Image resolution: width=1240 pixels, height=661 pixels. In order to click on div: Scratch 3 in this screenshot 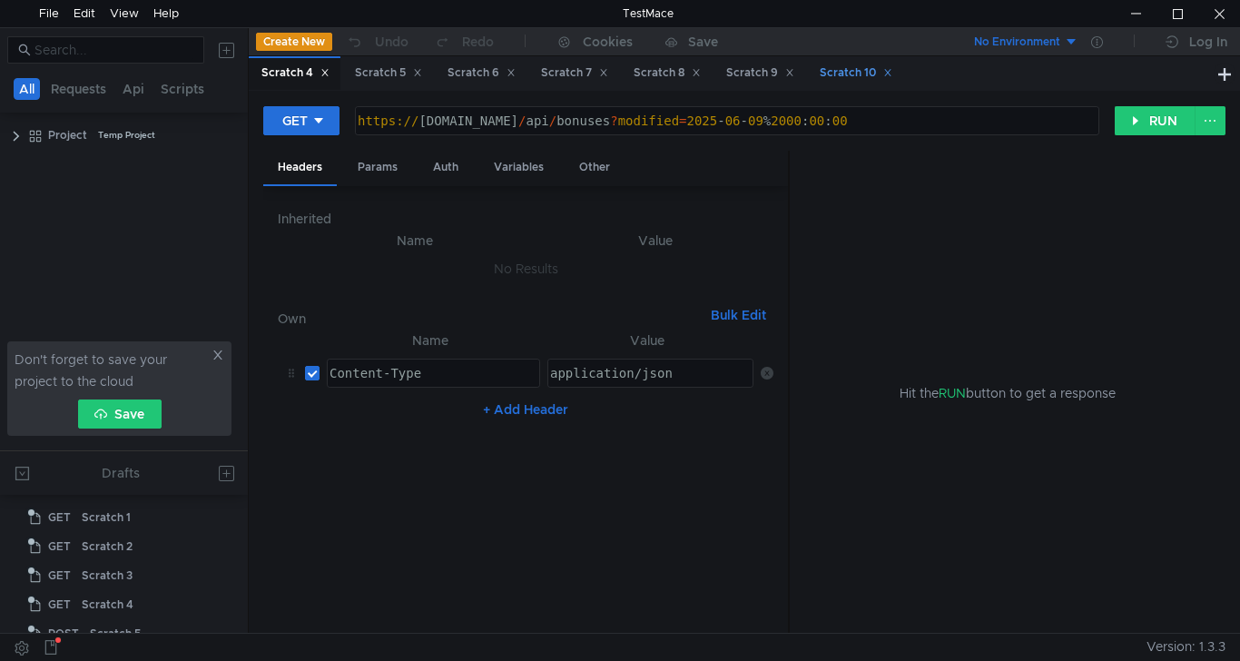, I will do `click(107, 575)`.